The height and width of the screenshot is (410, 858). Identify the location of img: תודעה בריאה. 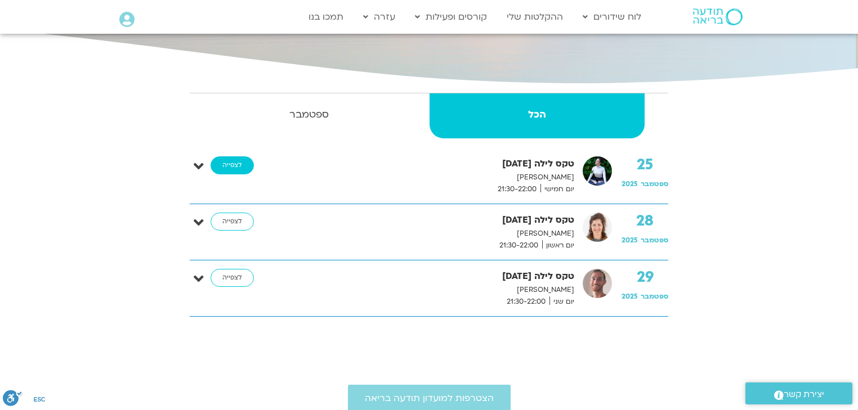
(717, 17).